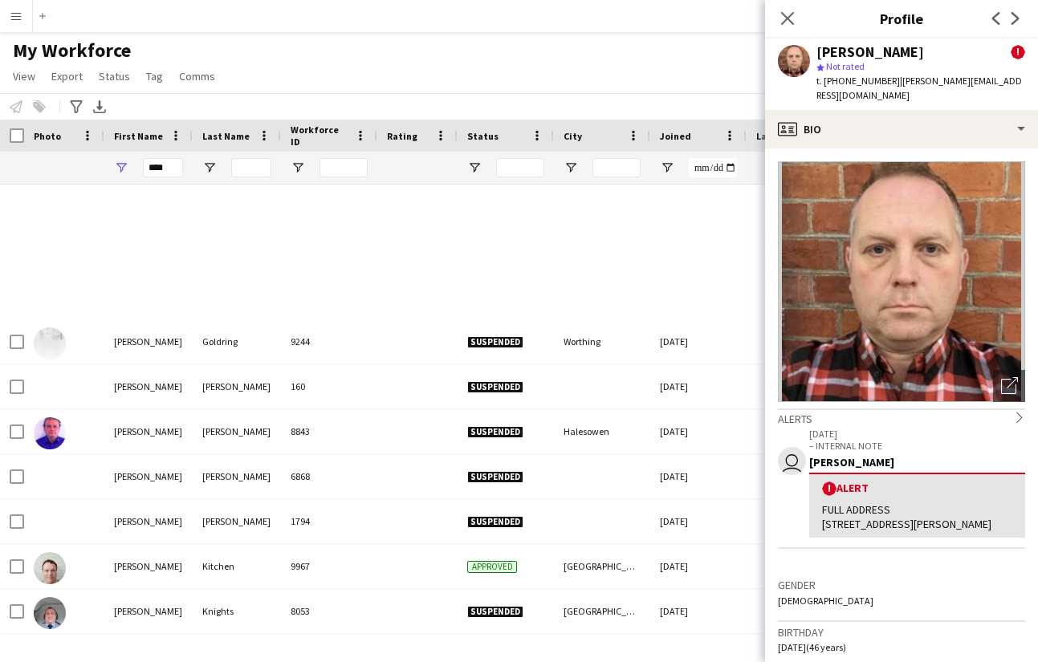  I want to click on div: Kitchen, so click(237, 566).